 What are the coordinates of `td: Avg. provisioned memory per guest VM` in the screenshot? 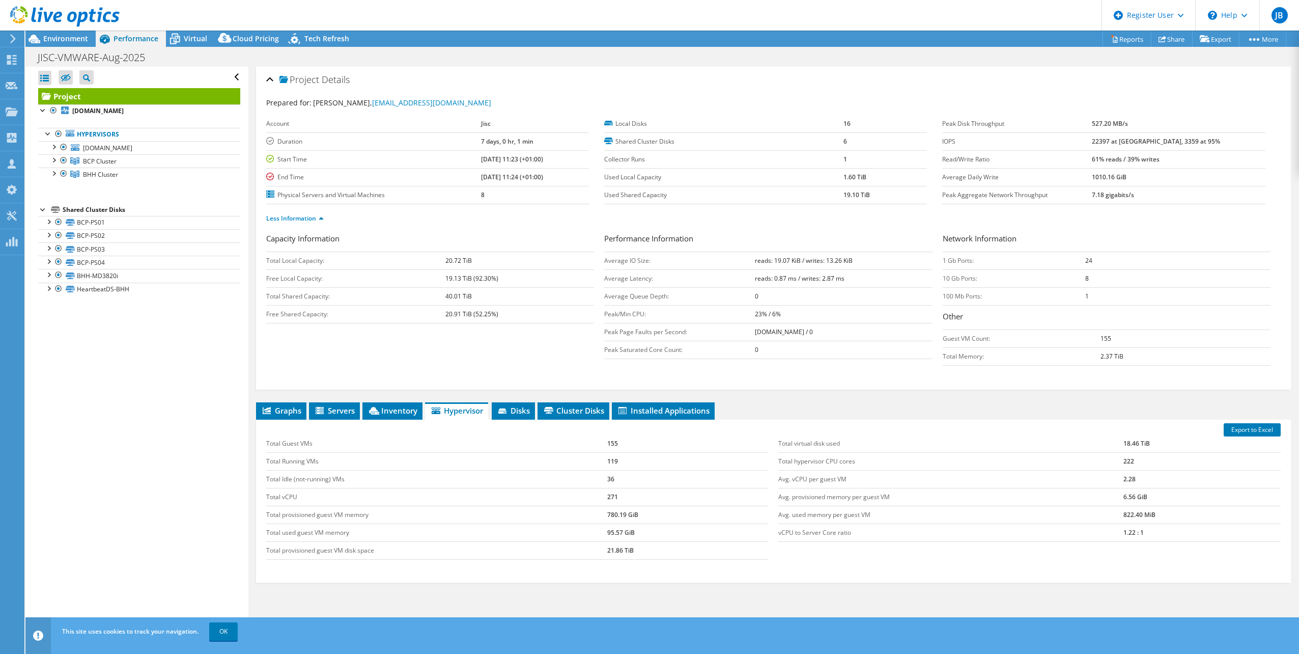 It's located at (951, 496).